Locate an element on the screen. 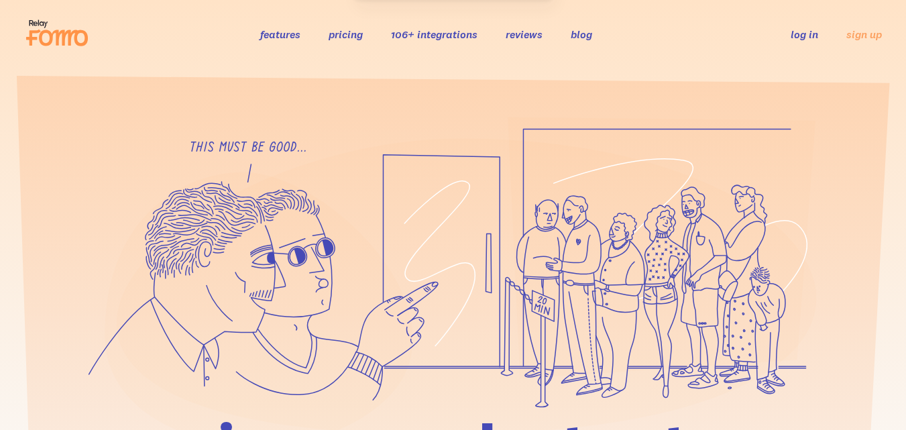  a: pricing is located at coordinates (345, 34).